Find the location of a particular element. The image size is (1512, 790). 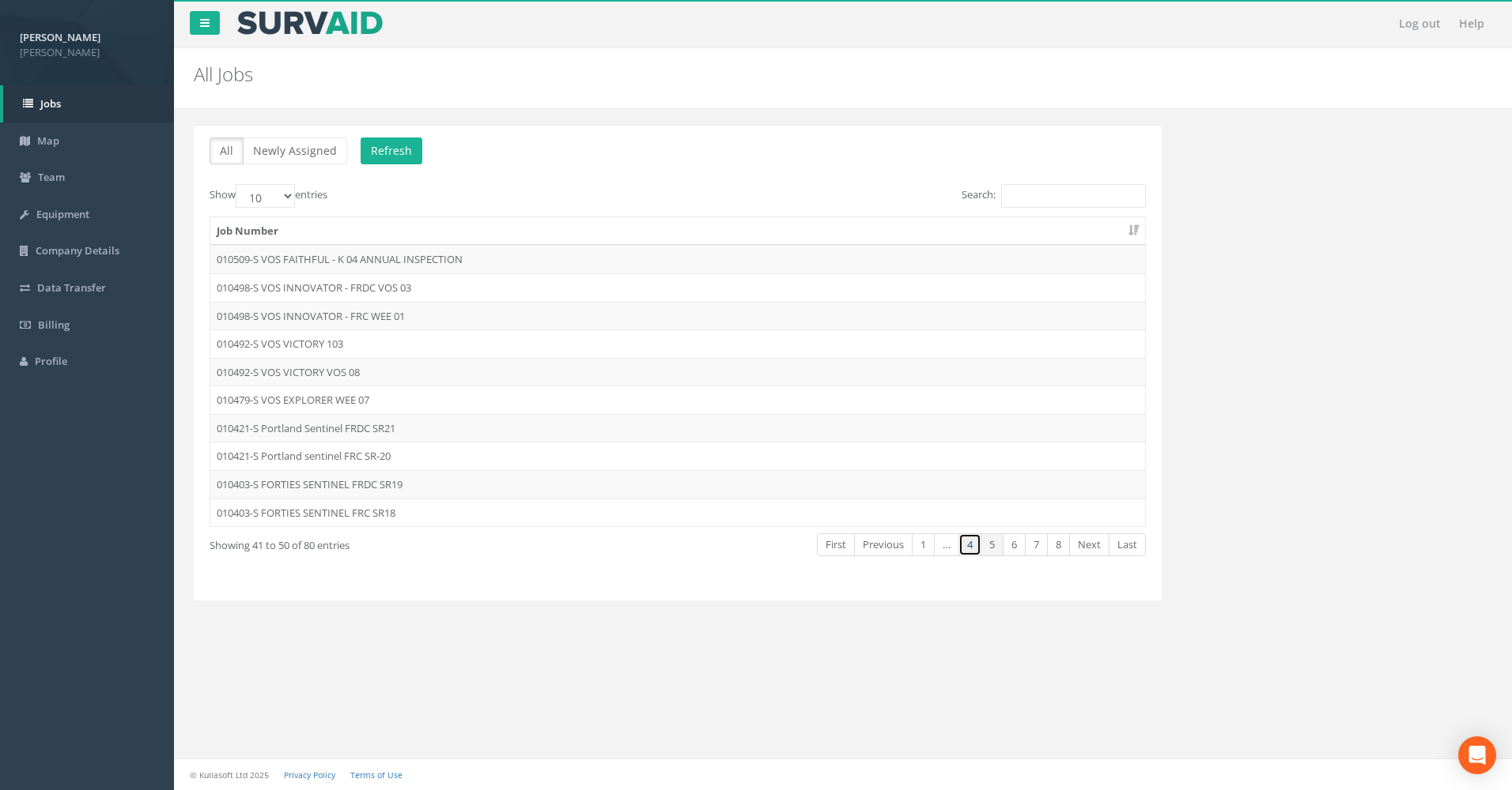

span: Jobs is located at coordinates (50, 104).